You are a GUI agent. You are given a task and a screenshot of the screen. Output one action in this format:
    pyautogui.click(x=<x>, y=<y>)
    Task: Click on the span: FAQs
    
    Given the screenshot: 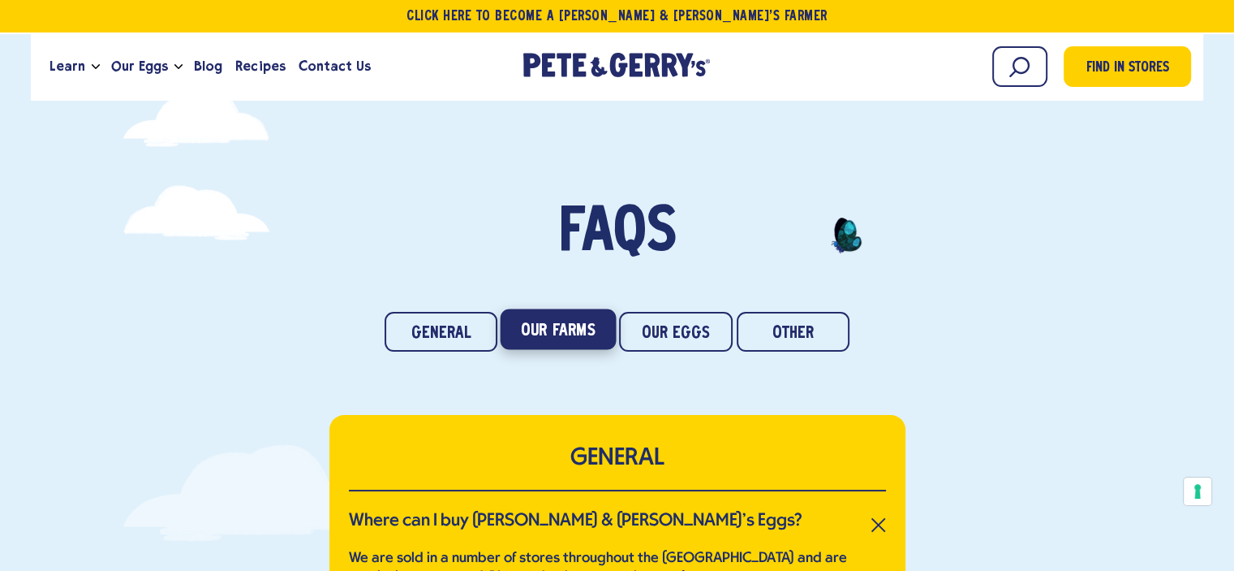 What is the action you would take?
    pyautogui.click(x=617, y=234)
    